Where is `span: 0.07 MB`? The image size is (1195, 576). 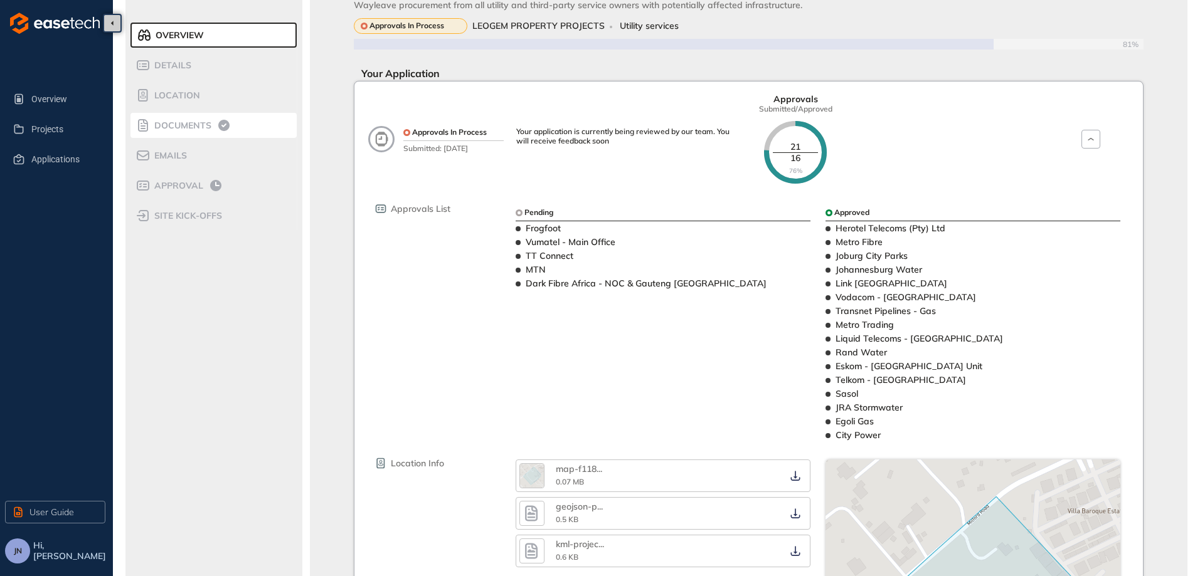
span: 0.07 MB is located at coordinates (569, 482).